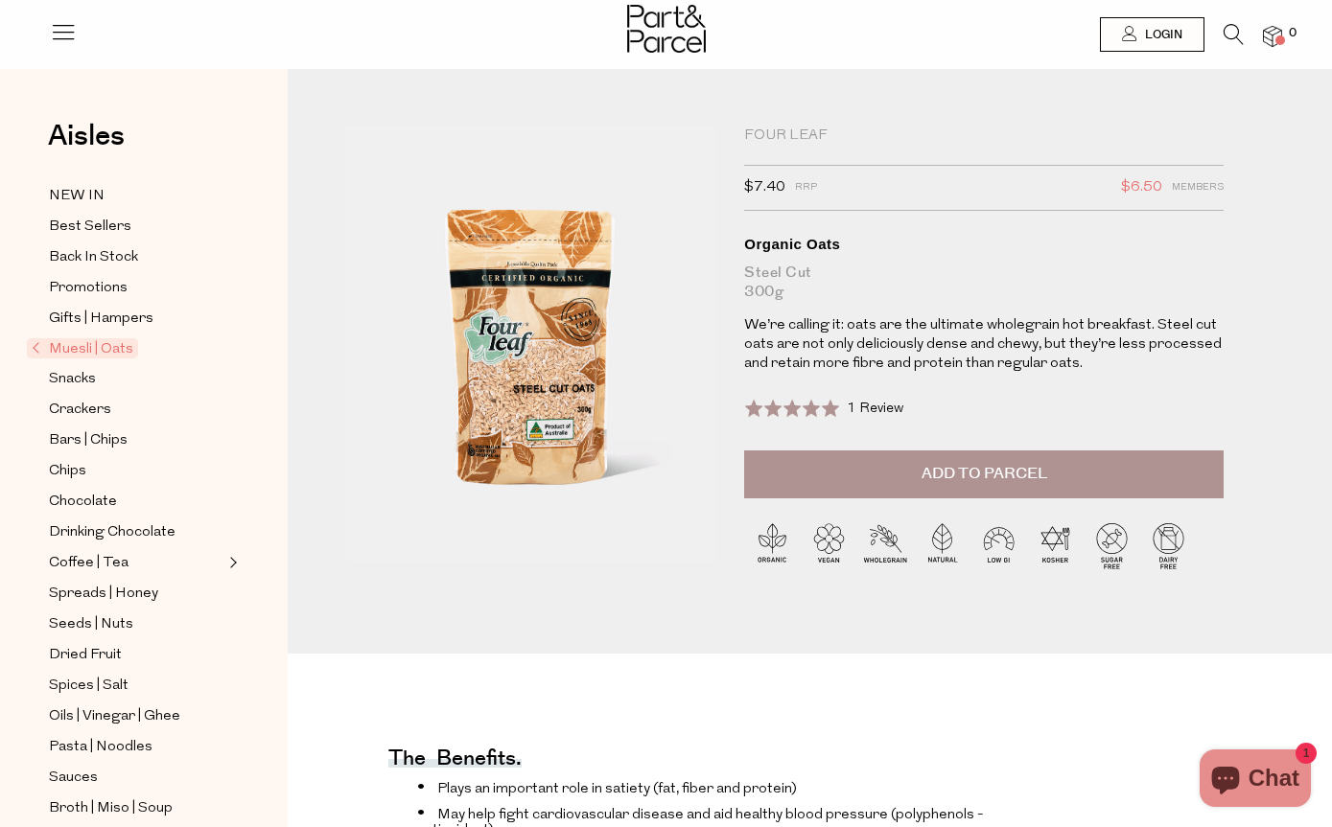 This screenshot has height=827, width=1332. I want to click on a: Dried Fruit, so click(136, 655).